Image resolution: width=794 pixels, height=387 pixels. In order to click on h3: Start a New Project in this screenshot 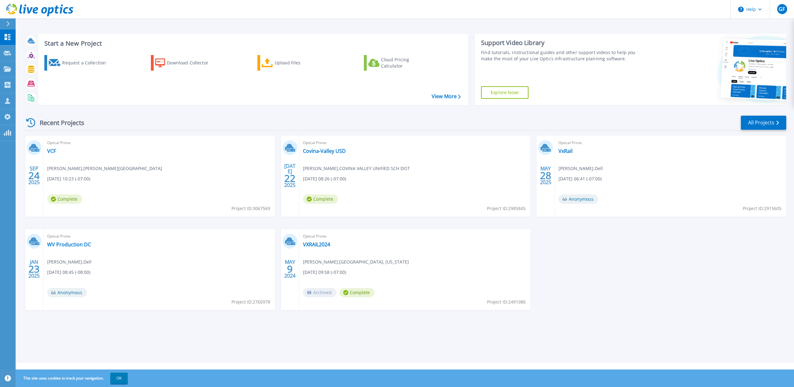, I will do `click(253, 43)`.